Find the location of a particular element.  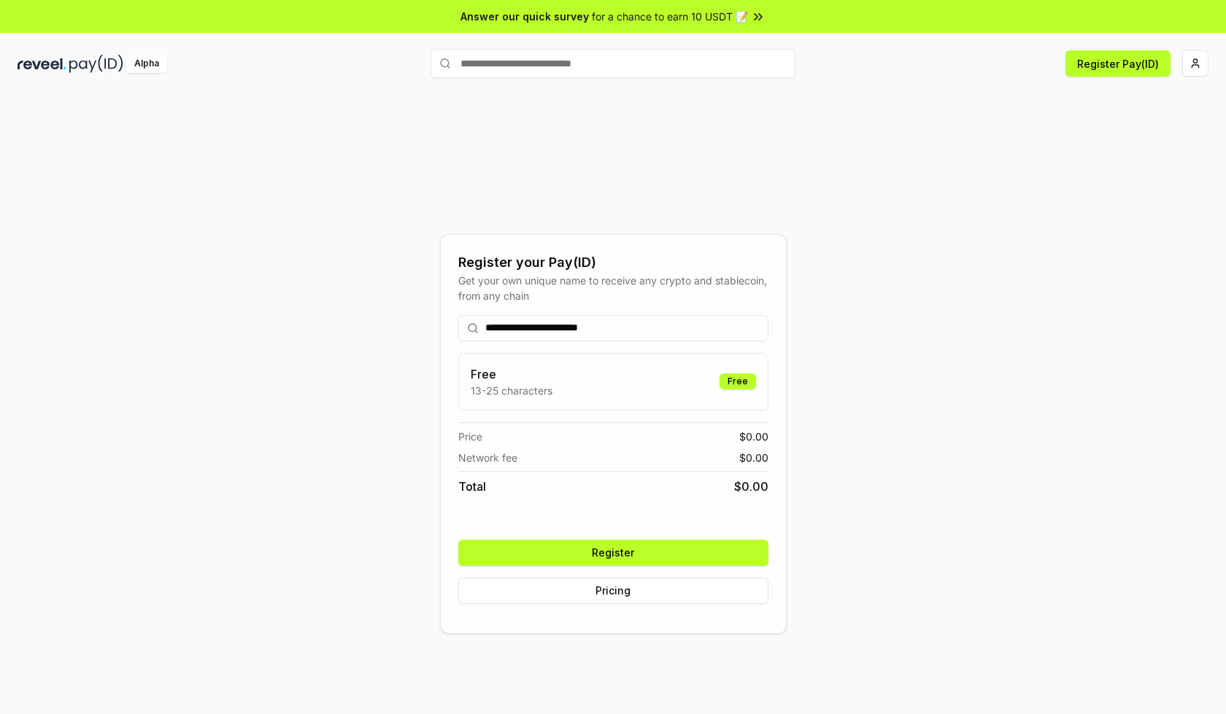

p: 13-25 characters is located at coordinates (511, 390).